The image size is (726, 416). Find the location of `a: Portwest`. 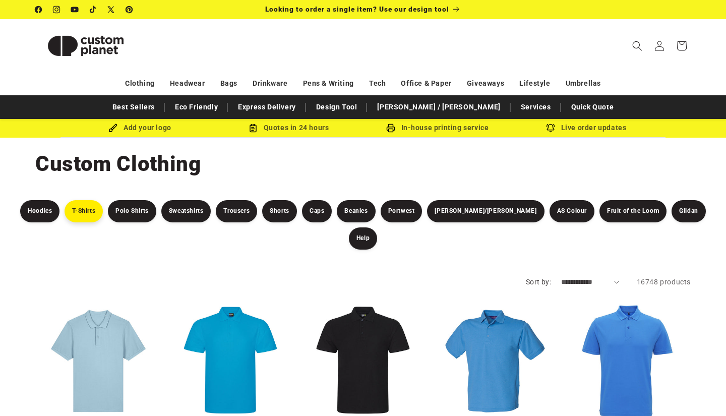

a: Portwest is located at coordinates (402, 211).